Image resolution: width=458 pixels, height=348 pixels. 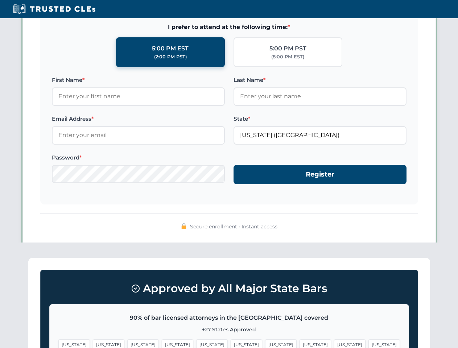 I want to click on input: Enter your last name, so click(x=320, y=96).